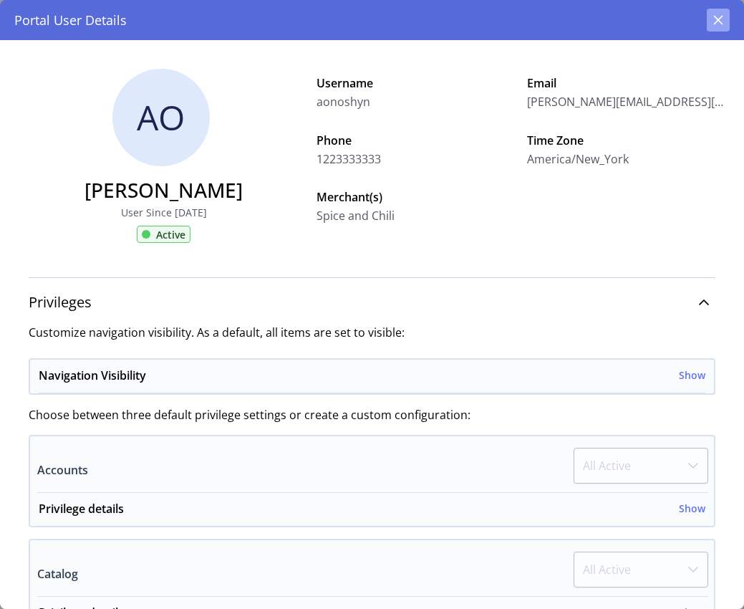 The height and width of the screenshot is (609, 744). Describe the element at coordinates (416, 140) in the screenshot. I see `label: Phone` at that location.